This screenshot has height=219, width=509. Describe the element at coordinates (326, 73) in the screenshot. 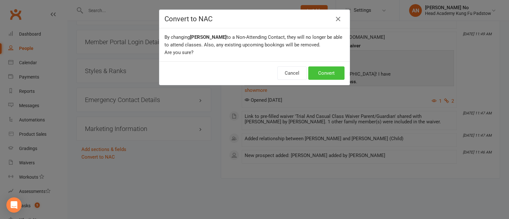

I see `button: Convert` at that location.